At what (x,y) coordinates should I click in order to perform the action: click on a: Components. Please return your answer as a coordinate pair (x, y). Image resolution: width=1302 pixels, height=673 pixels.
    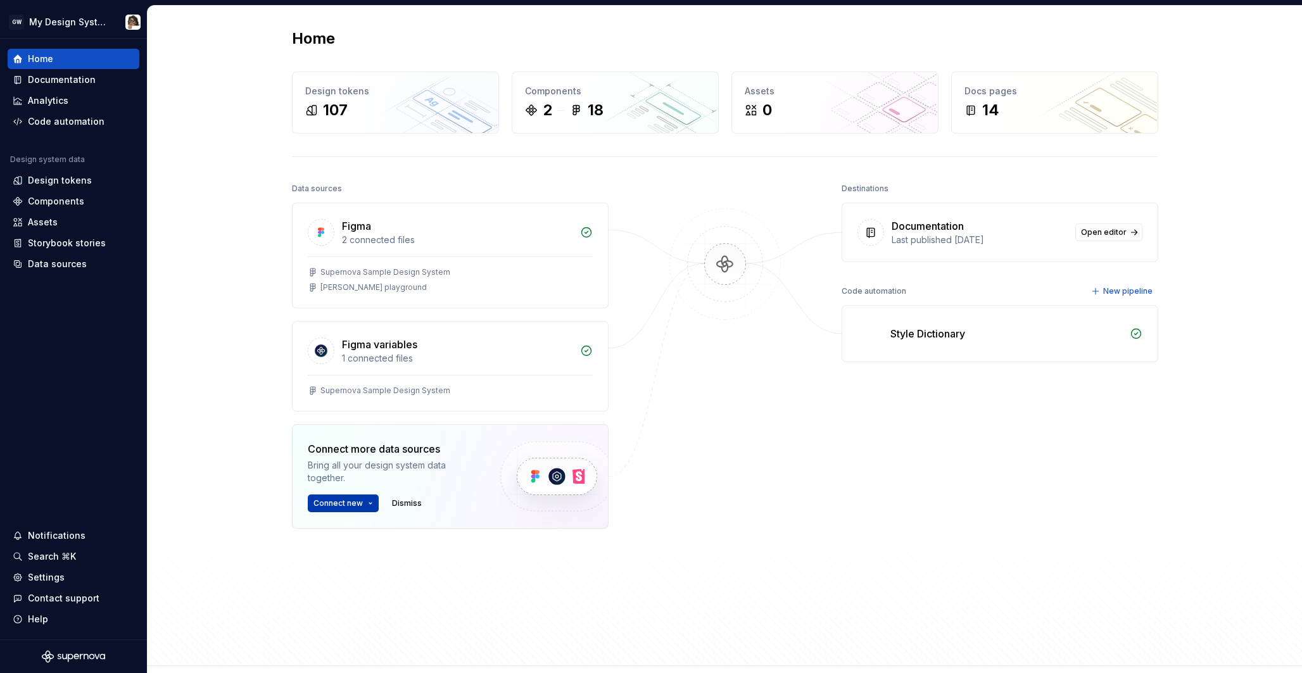
    Looking at the image, I should click on (73, 201).